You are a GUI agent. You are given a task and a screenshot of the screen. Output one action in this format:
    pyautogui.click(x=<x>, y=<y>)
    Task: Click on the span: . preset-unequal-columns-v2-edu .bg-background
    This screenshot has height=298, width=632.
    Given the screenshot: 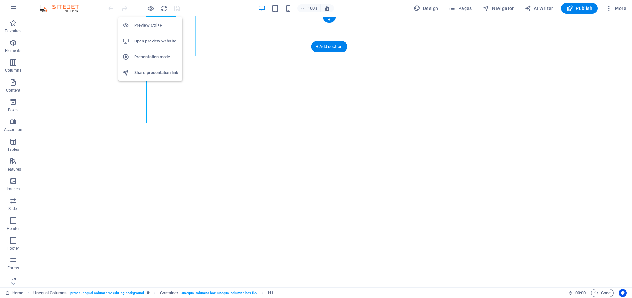 What is the action you would take?
    pyautogui.click(x=106, y=293)
    